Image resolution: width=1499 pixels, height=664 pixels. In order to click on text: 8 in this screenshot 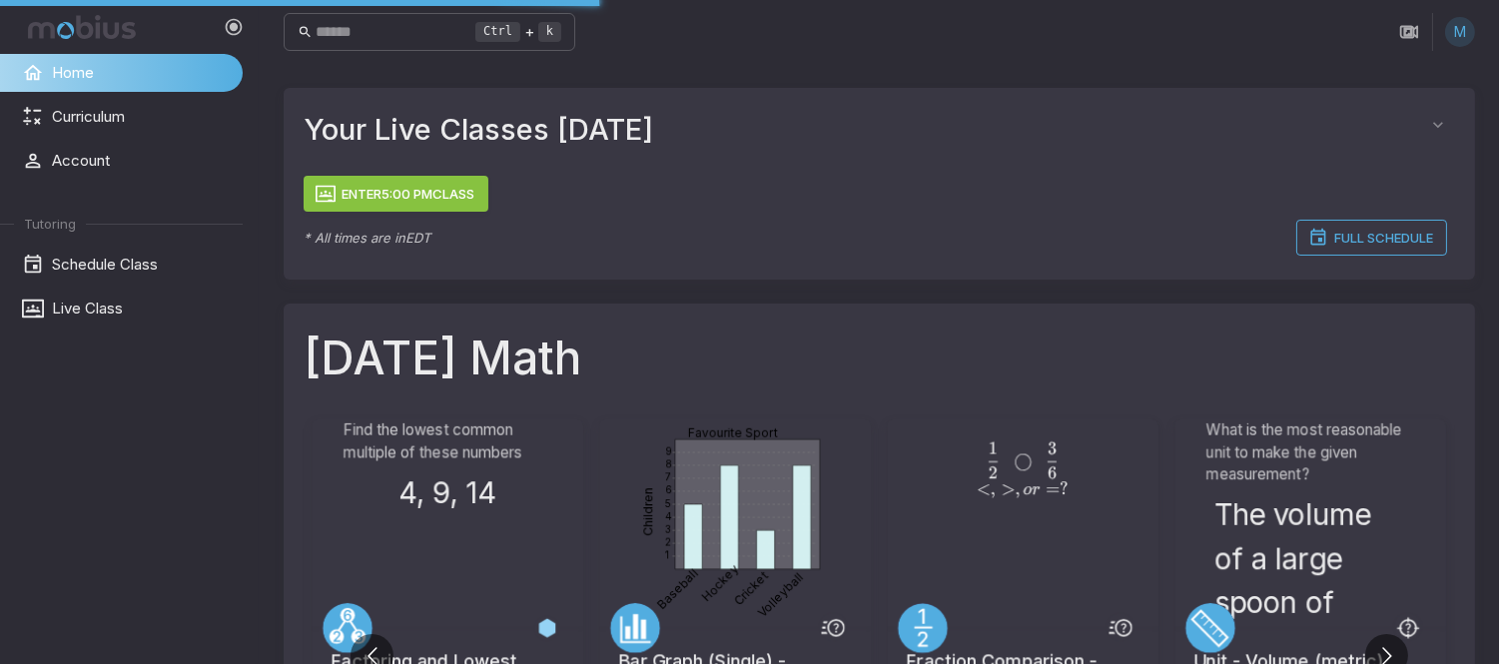, I will do `click(669, 463)`.